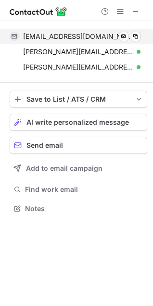 This screenshot has height=306, width=153. I want to click on span: AI write personalized message, so click(77, 122).